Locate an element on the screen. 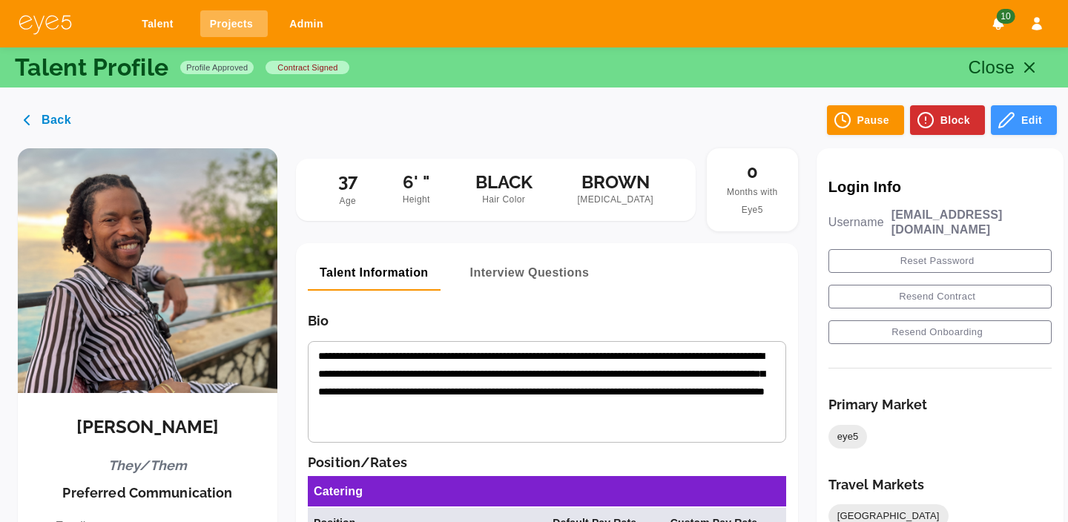 Image resolution: width=1068 pixels, height=522 pixels. h5: 37 is located at coordinates (348, 181).